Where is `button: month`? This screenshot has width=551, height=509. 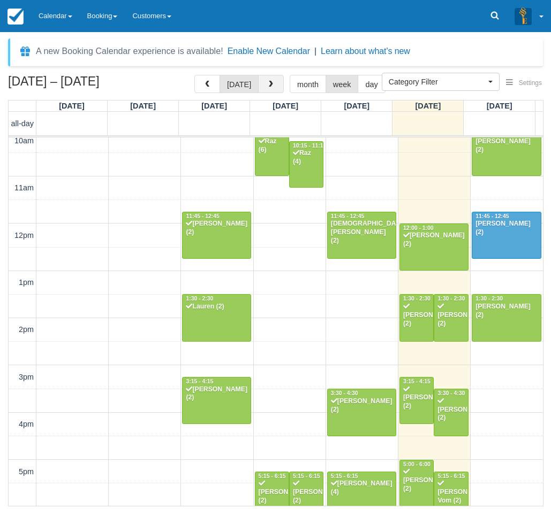 button: month is located at coordinates (308, 84).